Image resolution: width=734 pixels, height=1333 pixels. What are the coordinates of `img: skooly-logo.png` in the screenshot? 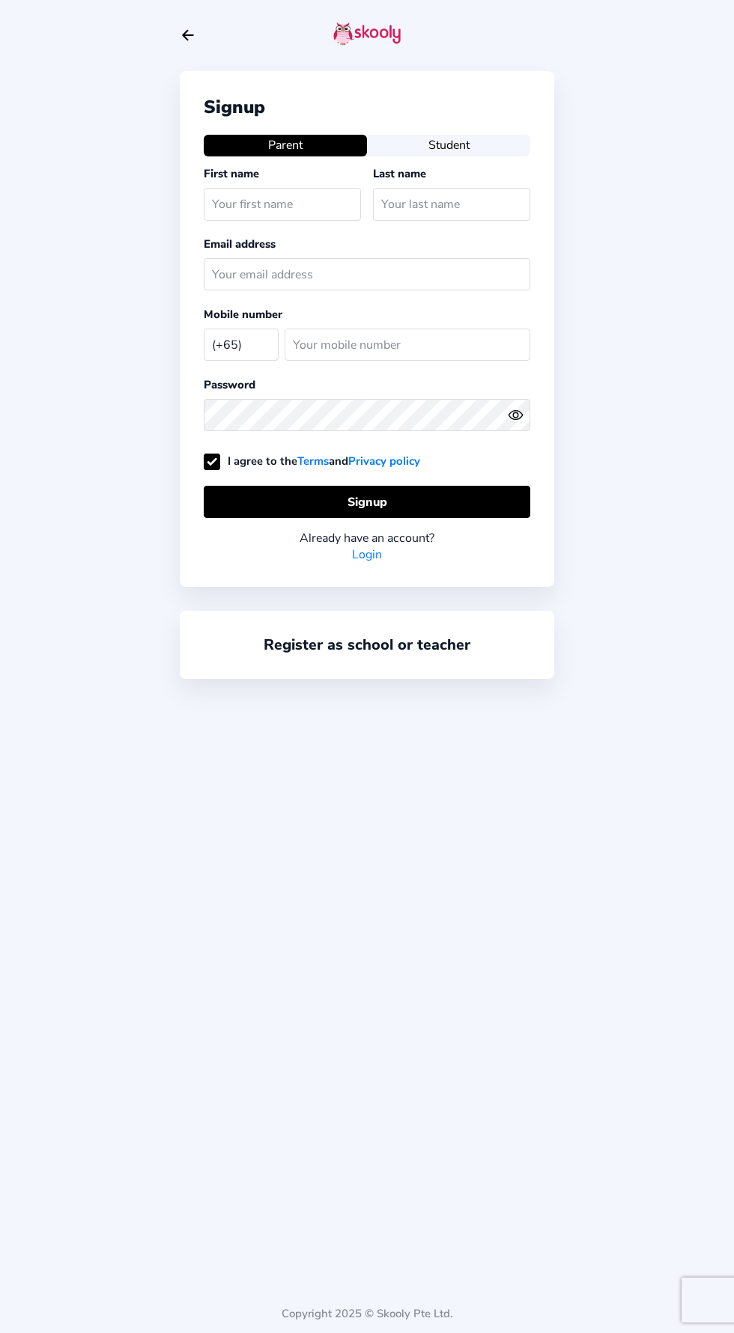 It's located at (367, 34).